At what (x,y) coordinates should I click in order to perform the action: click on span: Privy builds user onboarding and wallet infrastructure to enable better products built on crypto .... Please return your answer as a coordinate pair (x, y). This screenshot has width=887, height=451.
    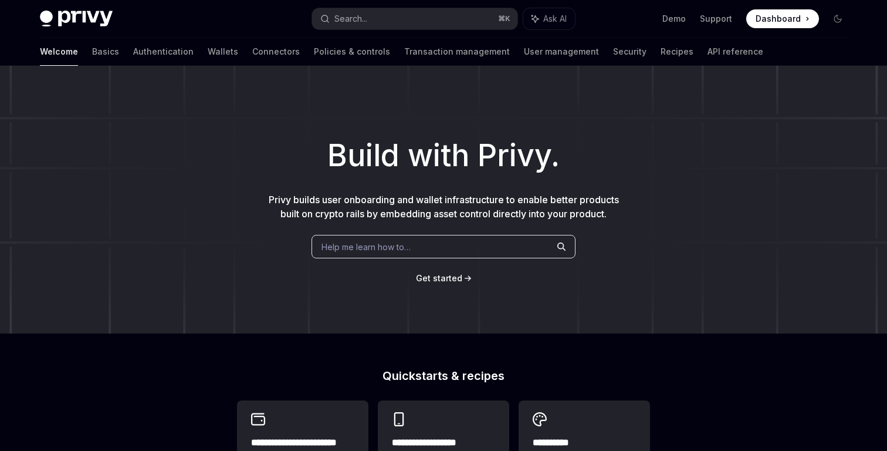
    Looking at the image, I should click on (444, 207).